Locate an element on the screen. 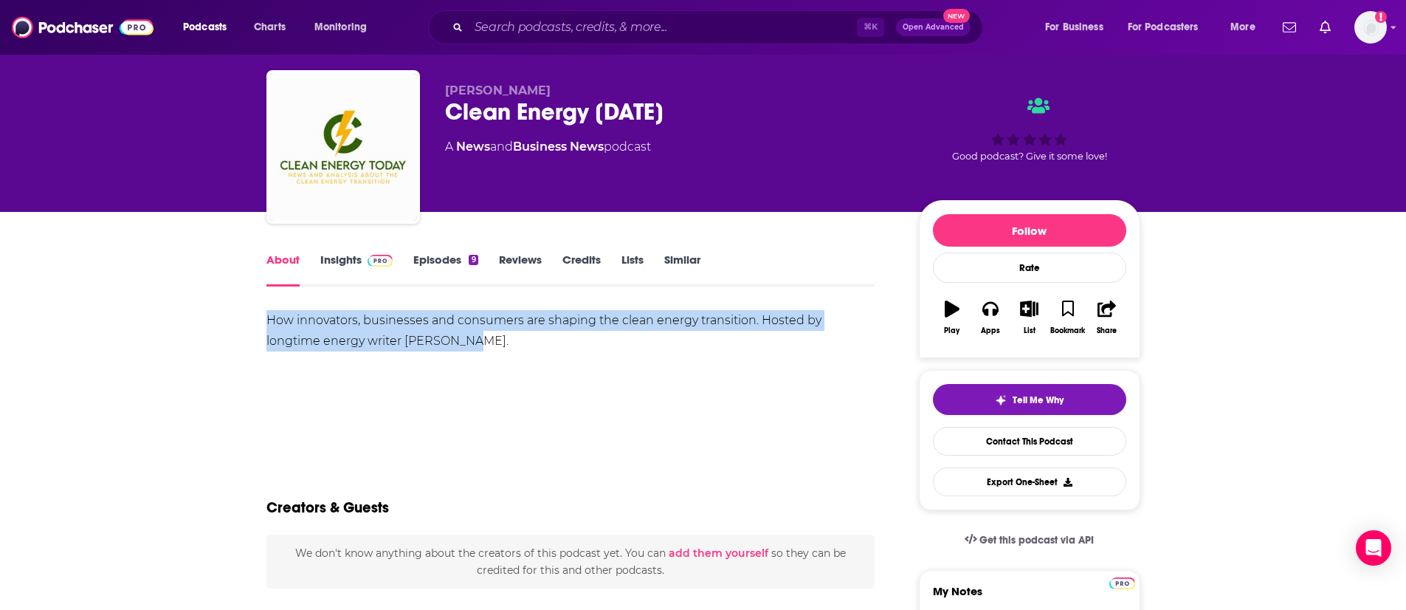 The height and width of the screenshot is (610, 1406). a: Clean Energy Today is located at coordinates (343, 147).